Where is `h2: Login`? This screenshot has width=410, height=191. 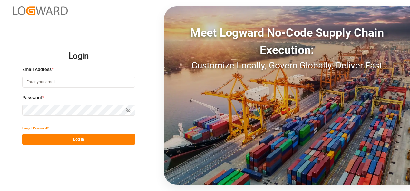
h2: Login is located at coordinates (79, 56).